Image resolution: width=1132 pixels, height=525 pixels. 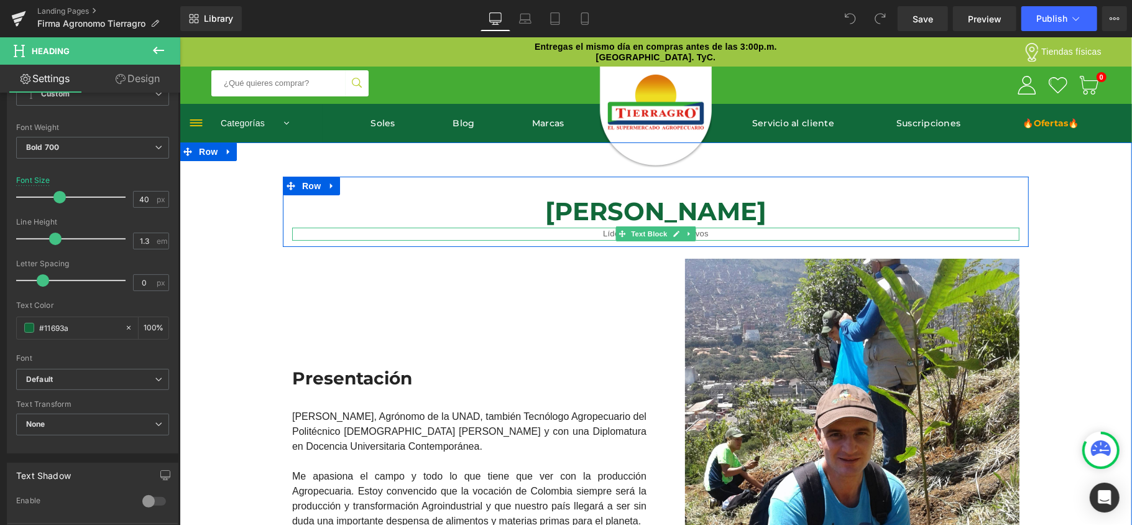 I want to click on a: Blog, so click(x=283, y=86).